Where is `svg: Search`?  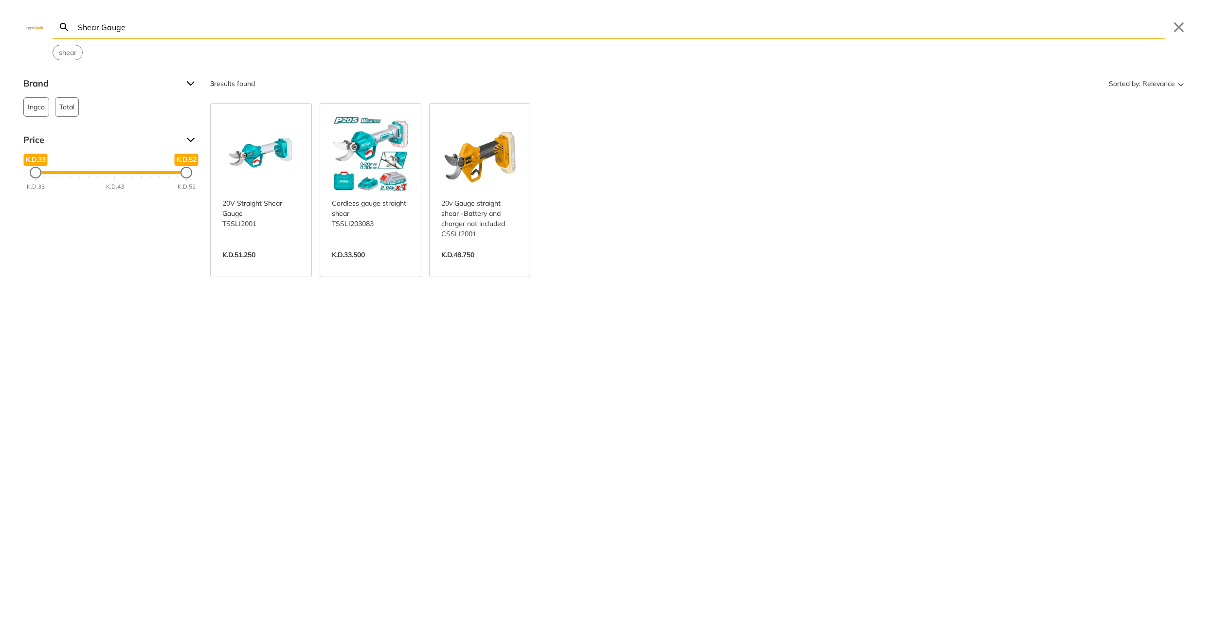 svg: Search is located at coordinates (64, 27).